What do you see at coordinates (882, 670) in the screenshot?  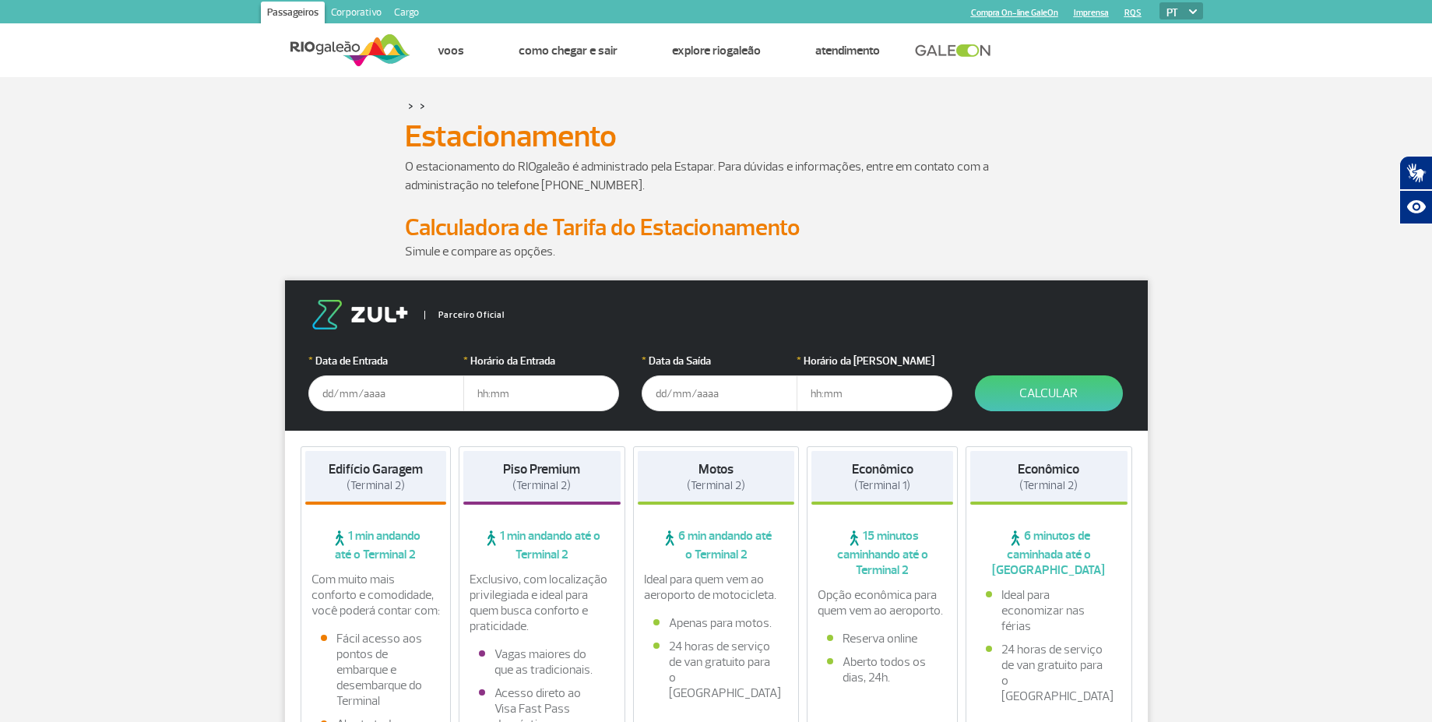 I see `li: Aberto todos os dias, 24h.` at bounding box center [882, 670].